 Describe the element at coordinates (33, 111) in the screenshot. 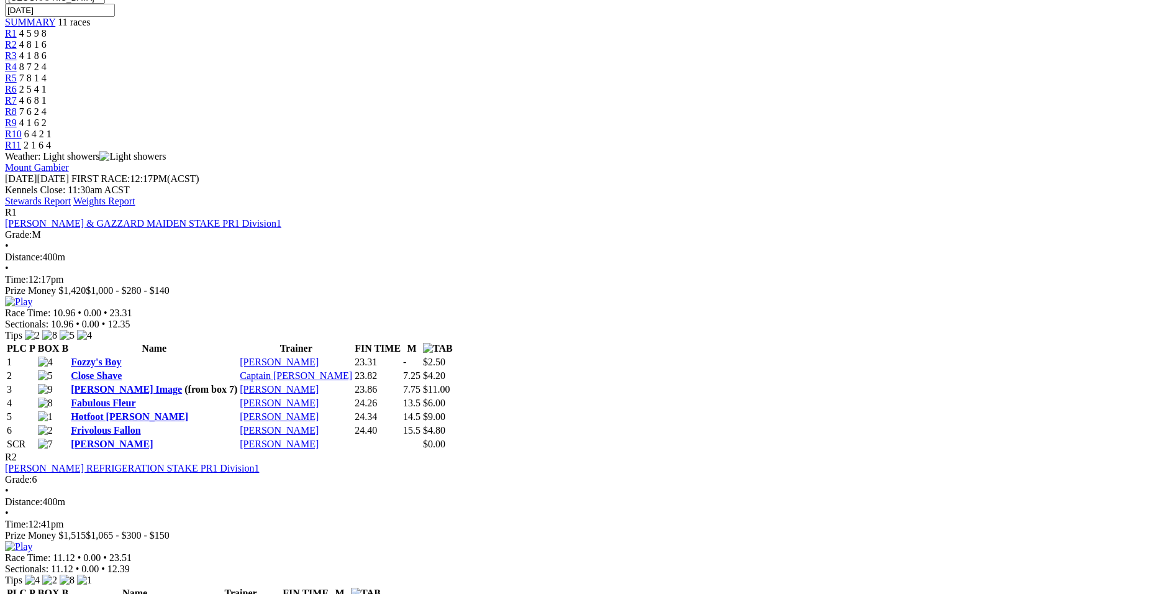

I see `span: 7 6 2 4` at that location.